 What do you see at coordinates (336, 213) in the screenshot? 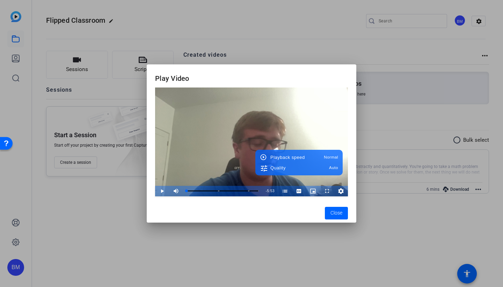
I see `button: Close` at bounding box center [336, 213].